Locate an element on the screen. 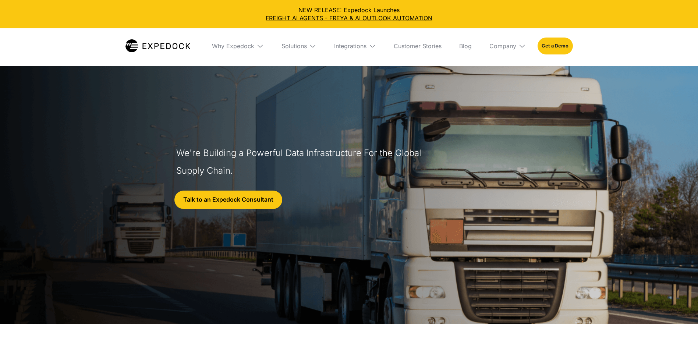 Image resolution: width=698 pixels, height=351 pixels. a: Talk to an Expedock Consultant is located at coordinates (228, 200).